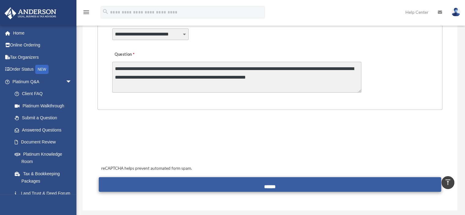 This screenshot has height=215, width=465. I want to click on a: Platinum Q&Aarrow_drop_down, so click(42, 82).